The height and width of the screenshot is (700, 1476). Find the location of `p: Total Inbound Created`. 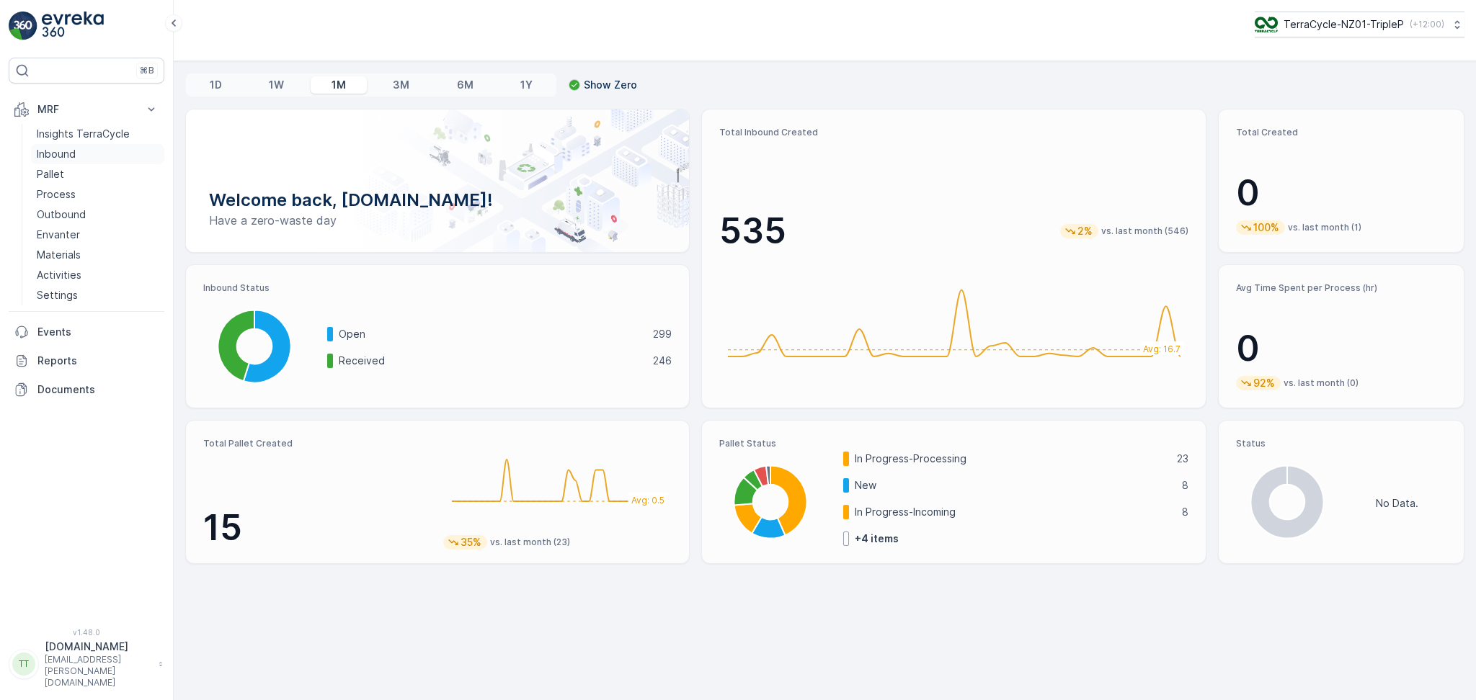

p: Total Inbound Created is located at coordinates (953, 133).